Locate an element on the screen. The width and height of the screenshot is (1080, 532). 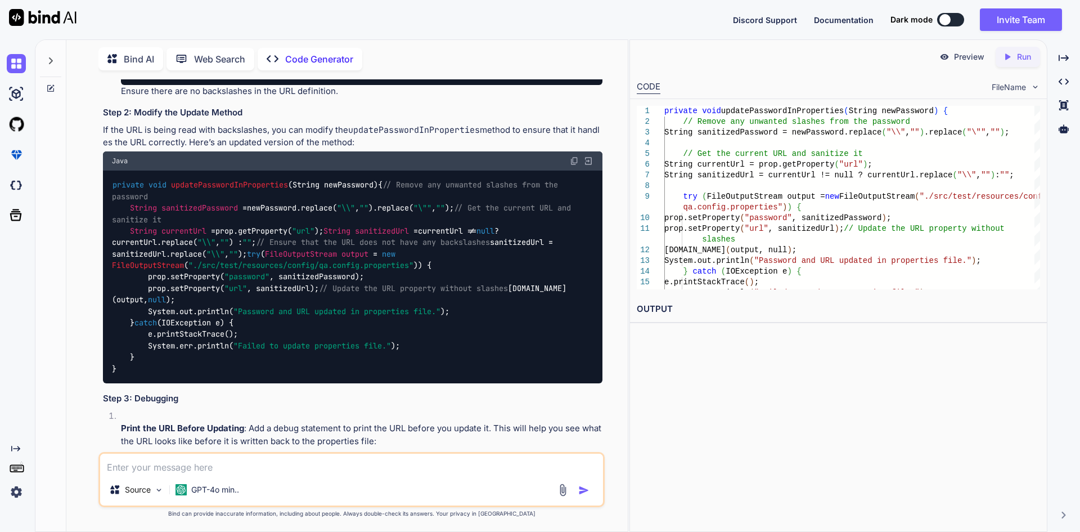
img: chevron down is located at coordinates (1035, 87).